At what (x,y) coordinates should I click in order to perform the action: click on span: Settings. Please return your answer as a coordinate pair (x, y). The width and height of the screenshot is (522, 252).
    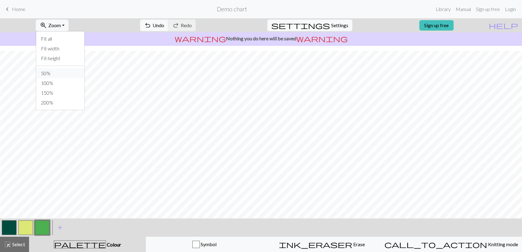
    Looking at the image, I should click on (340, 25).